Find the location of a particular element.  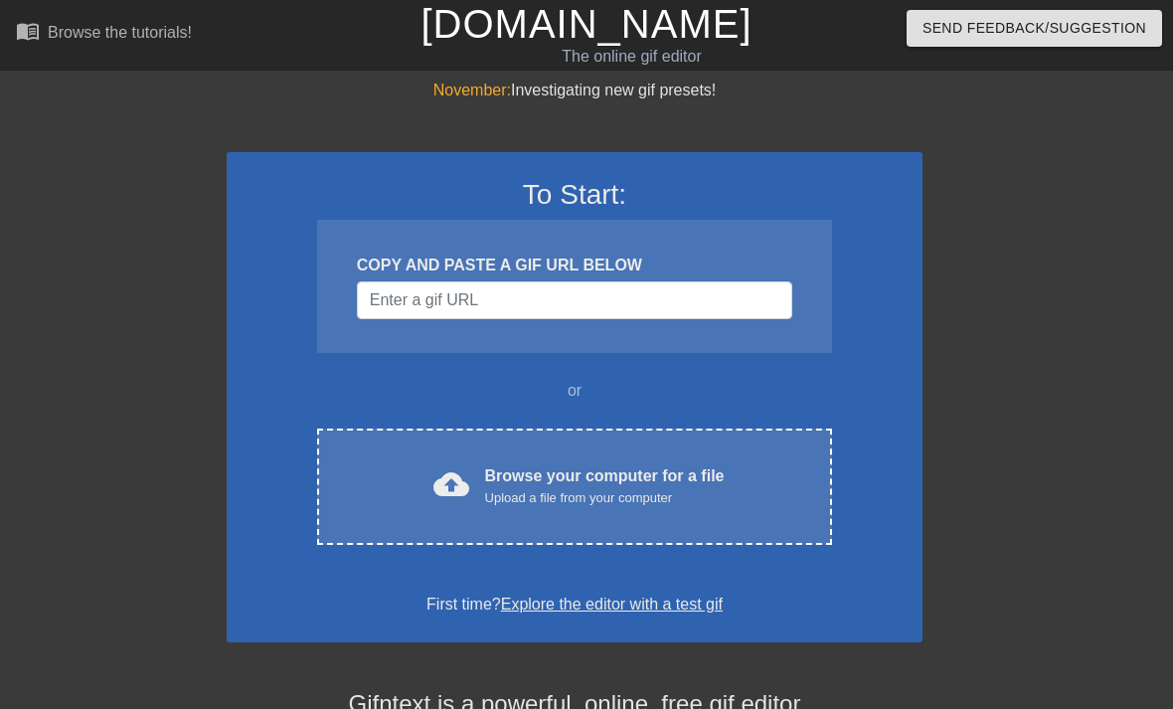

h3: To Start: is located at coordinates (574, 195).